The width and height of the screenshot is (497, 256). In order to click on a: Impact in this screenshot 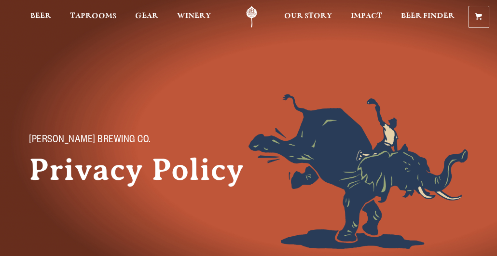, I will do `click(366, 17)`.